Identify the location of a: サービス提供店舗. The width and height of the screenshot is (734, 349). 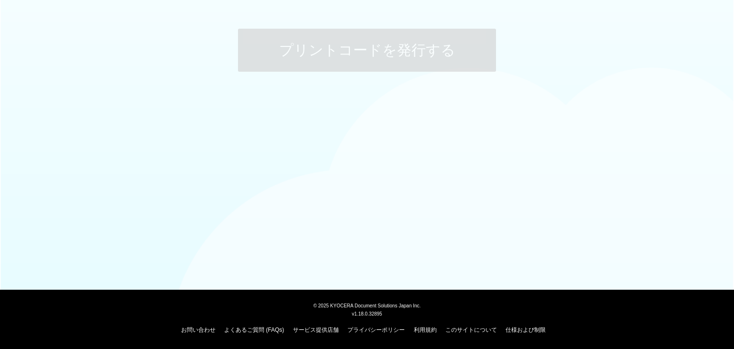
(316, 330).